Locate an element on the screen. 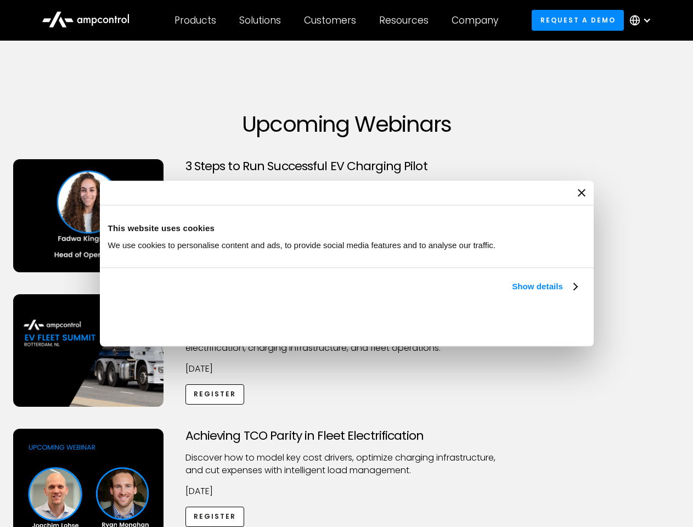  a: Request a demo is located at coordinates (578, 20).